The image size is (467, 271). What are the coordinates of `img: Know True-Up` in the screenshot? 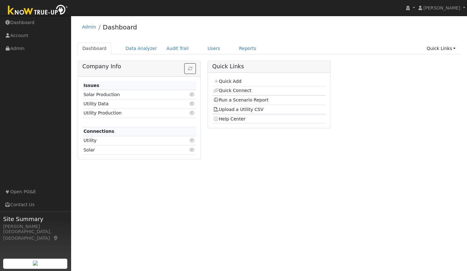 It's located at (38, 10).